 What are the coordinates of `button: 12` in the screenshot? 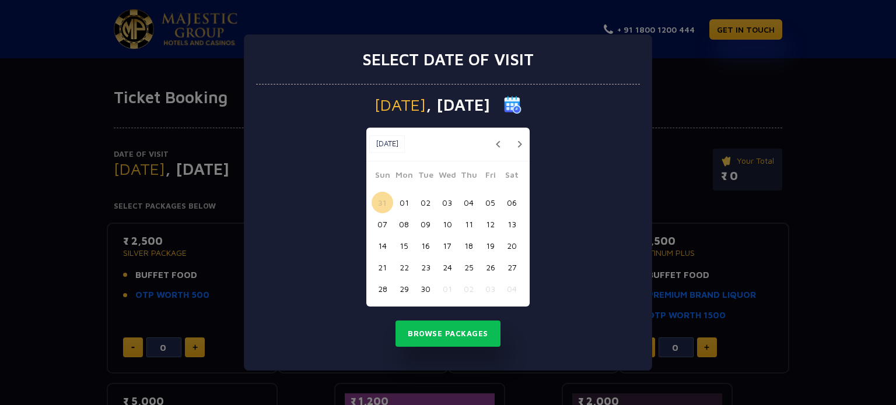 It's located at (490, 224).